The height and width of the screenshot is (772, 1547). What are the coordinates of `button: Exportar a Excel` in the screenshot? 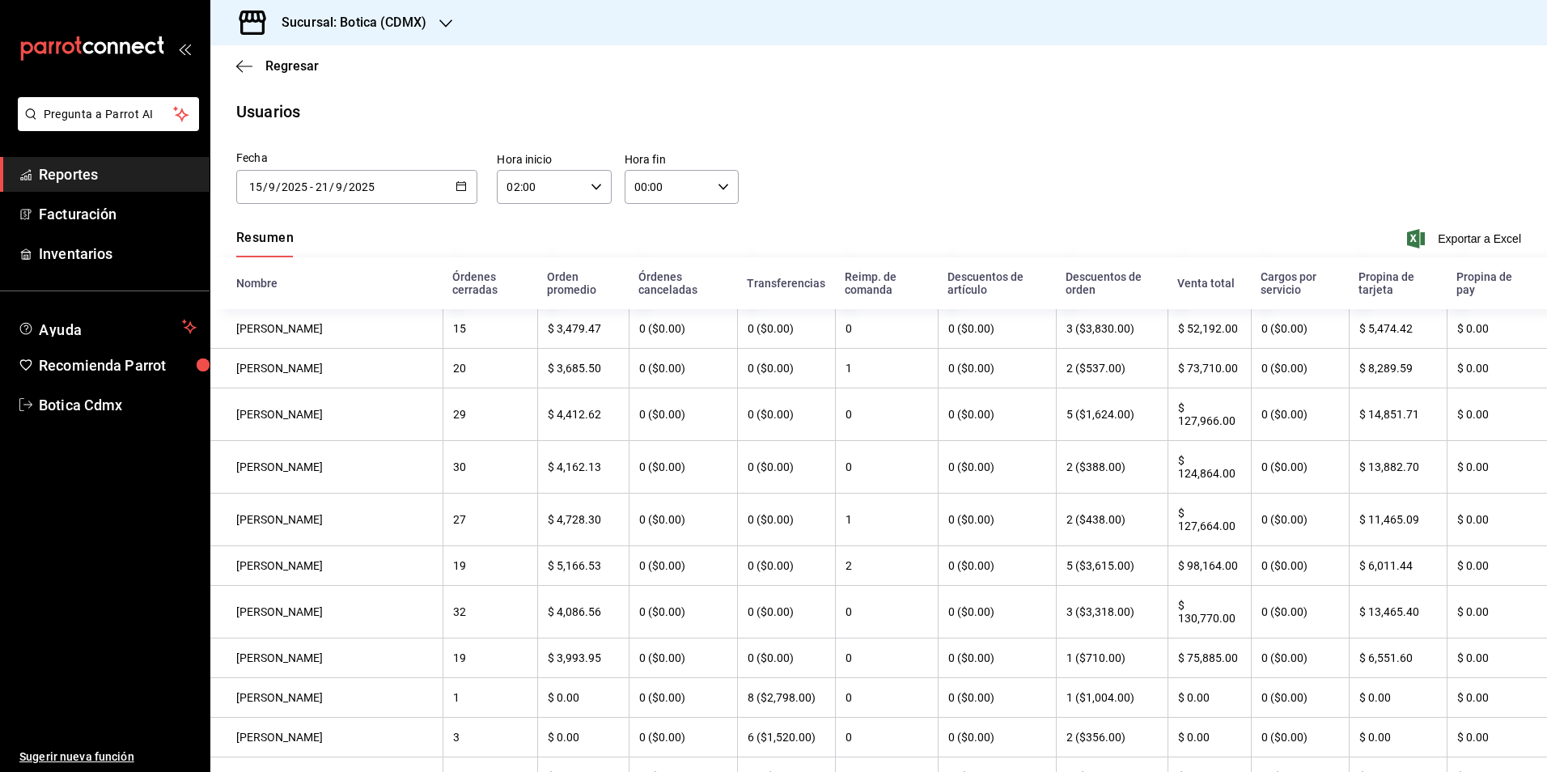 It's located at (1465, 239).